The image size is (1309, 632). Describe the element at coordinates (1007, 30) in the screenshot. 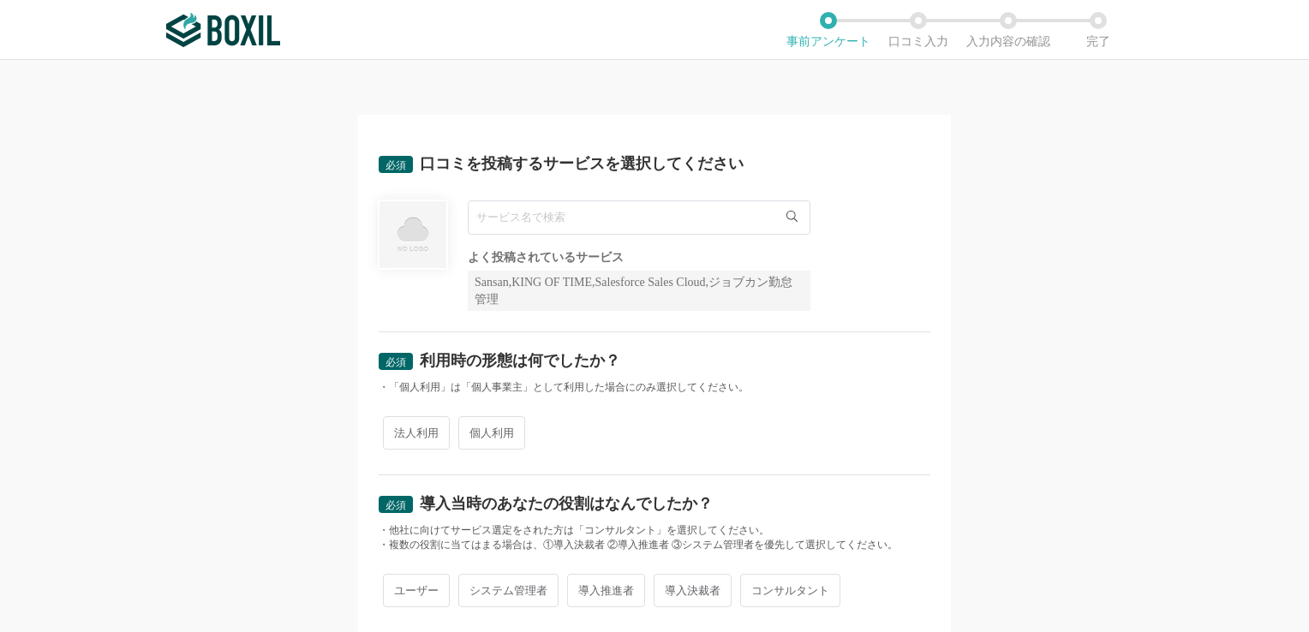

I see `li: 入力内容の確認` at that location.